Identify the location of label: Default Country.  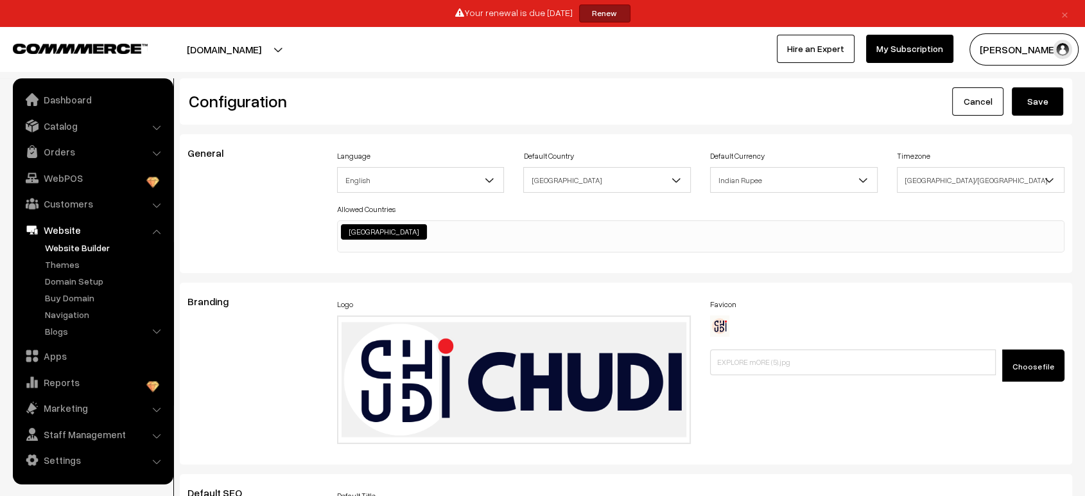
(548, 156).